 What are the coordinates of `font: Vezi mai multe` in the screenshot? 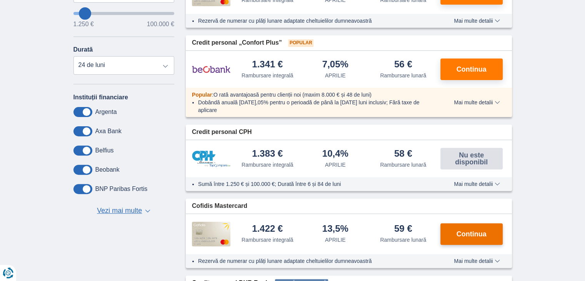 It's located at (119, 210).